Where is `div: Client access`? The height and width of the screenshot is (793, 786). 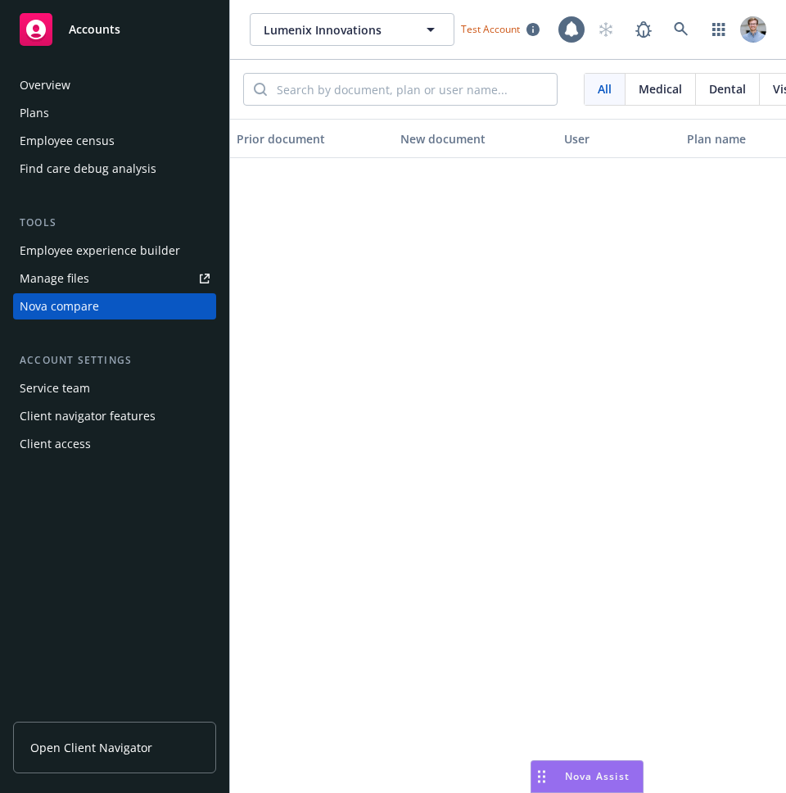
div: Client access is located at coordinates (55, 444).